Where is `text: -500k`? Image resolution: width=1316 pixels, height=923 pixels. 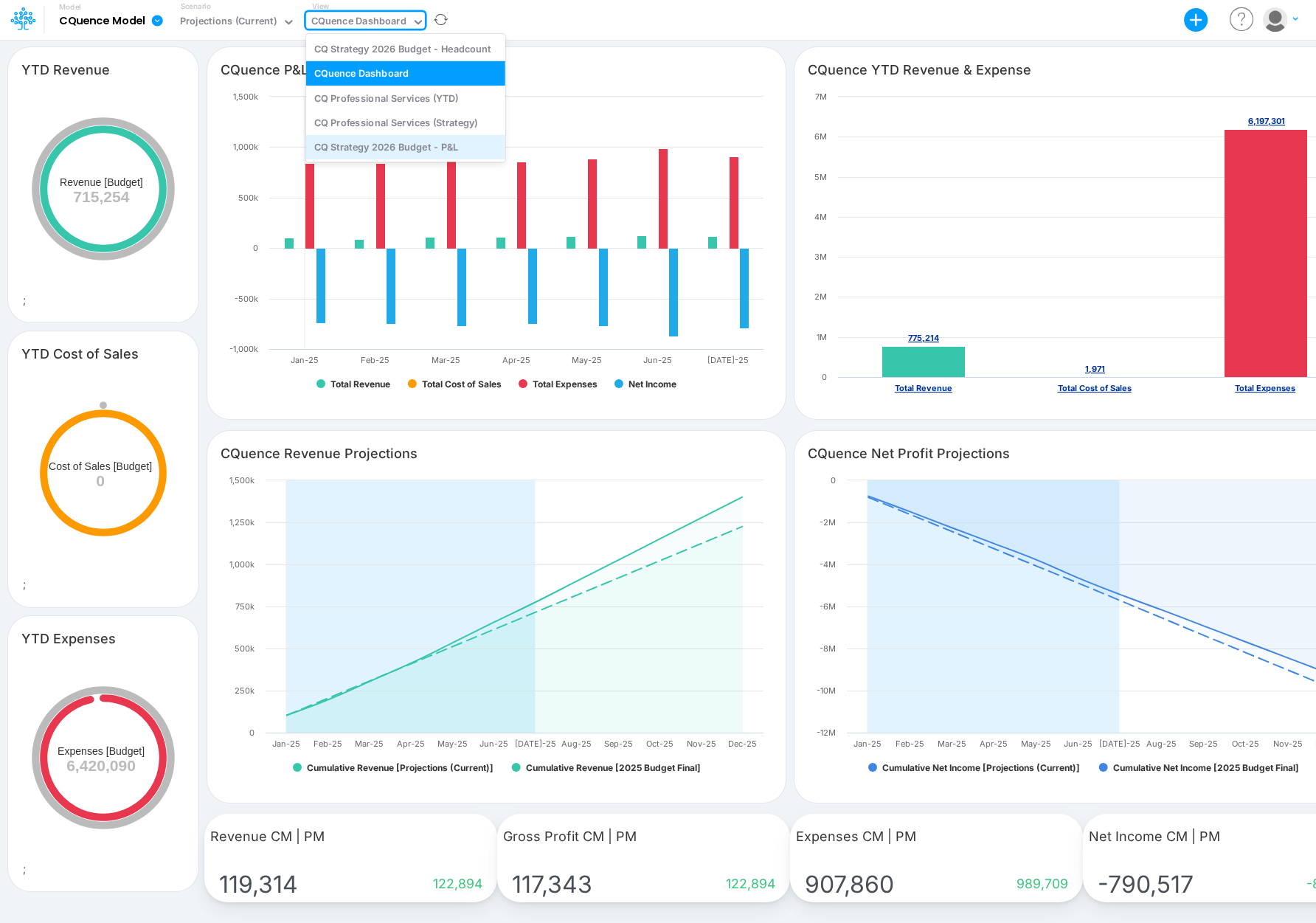 text: -500k is located at coordinates (247, 299).